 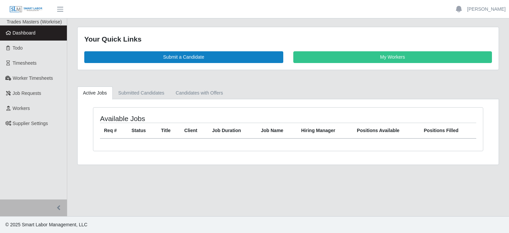 What do you see at coordinates (194, 130) in the screenshot?
I see `th: Client` at bounding box center [194, 130].